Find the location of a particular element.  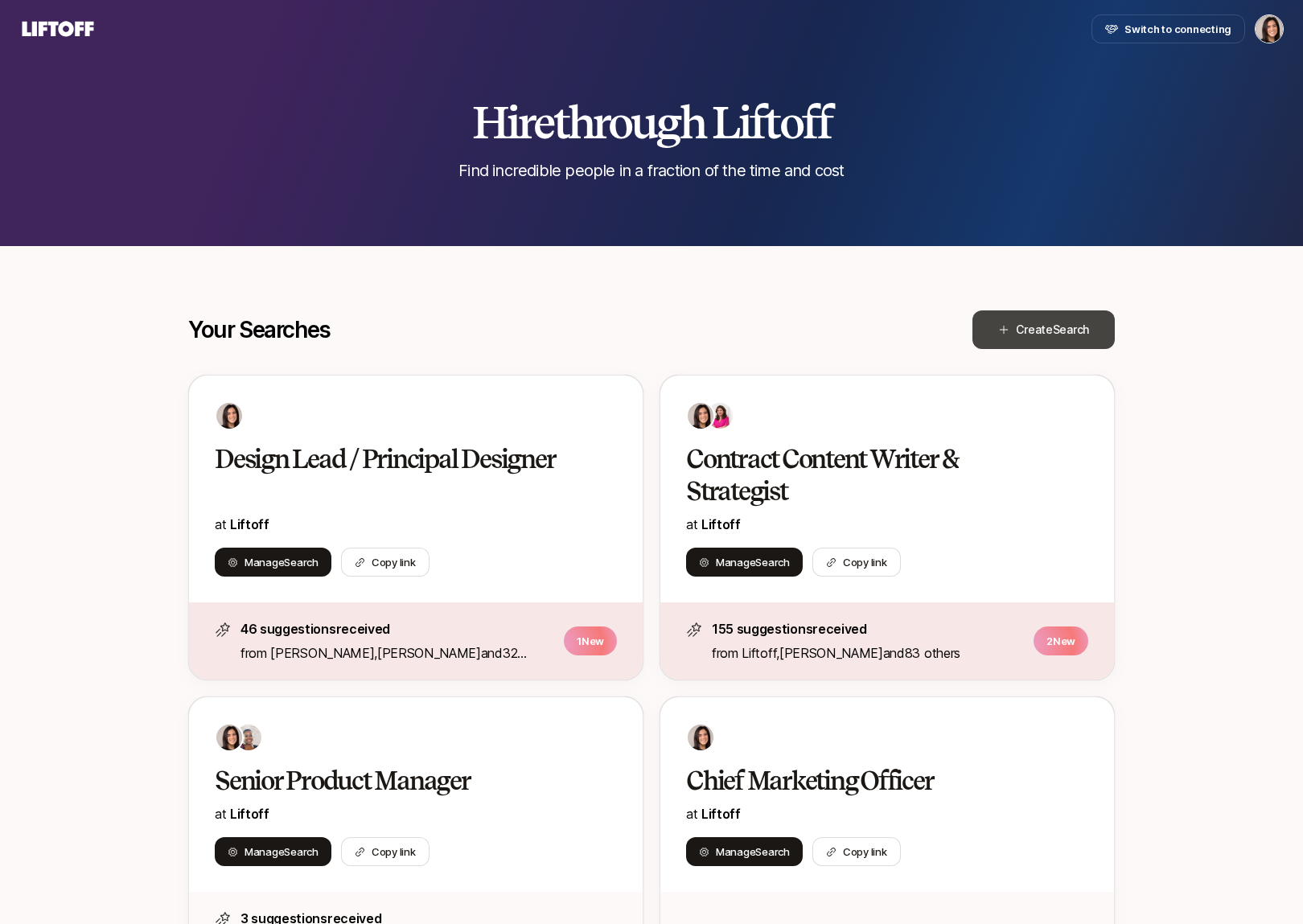

span: through Liftoff is located at coordinates (692, 123).